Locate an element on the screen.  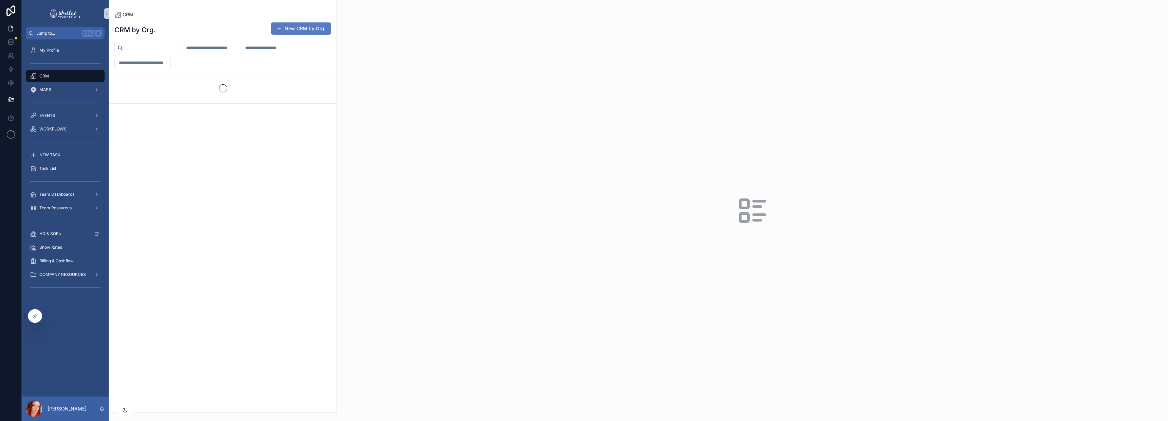
a: COMPANY RESOURCES is located at coordinates (65, 274).